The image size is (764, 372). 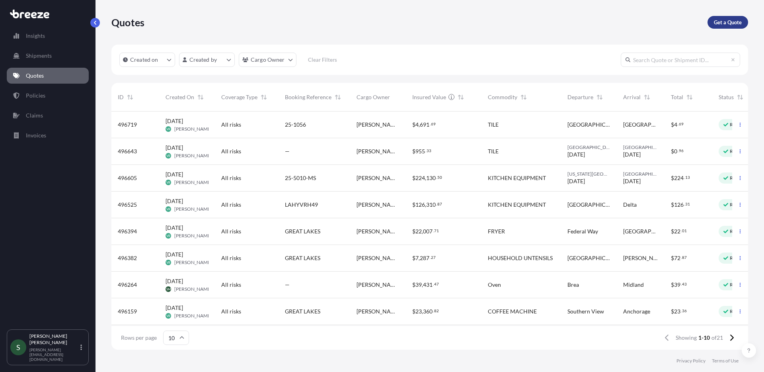 I want to click on span: HOUSEHOLD UNTENSILS, so click(x=520, y=258).